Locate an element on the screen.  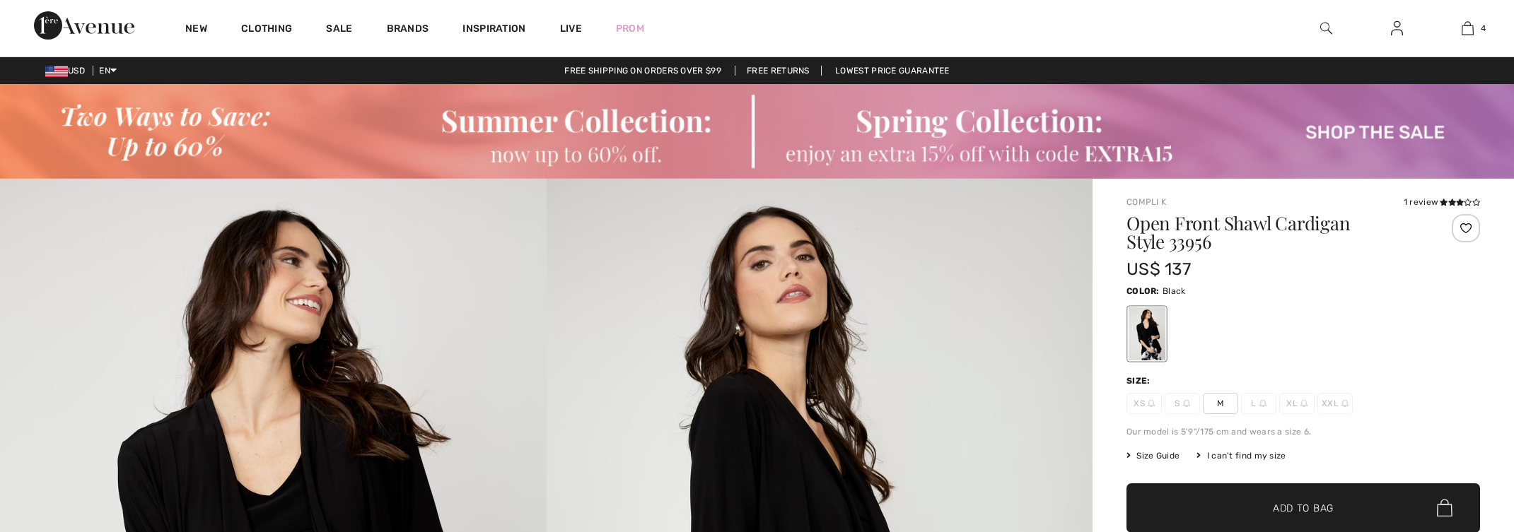
a: Lowest Price Guarantee is located at coordinates (892, 71).